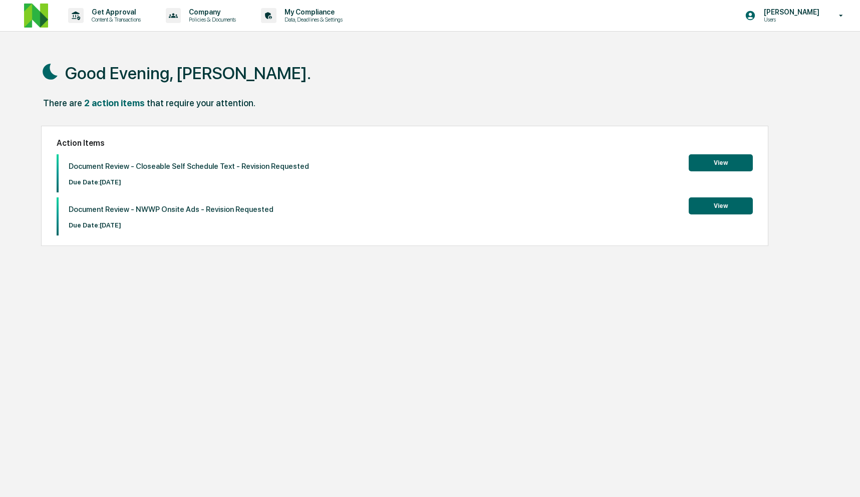  I want to click on p: Document Review - NWWP Onsite Ads - Revision Requested, so click(171, 209).